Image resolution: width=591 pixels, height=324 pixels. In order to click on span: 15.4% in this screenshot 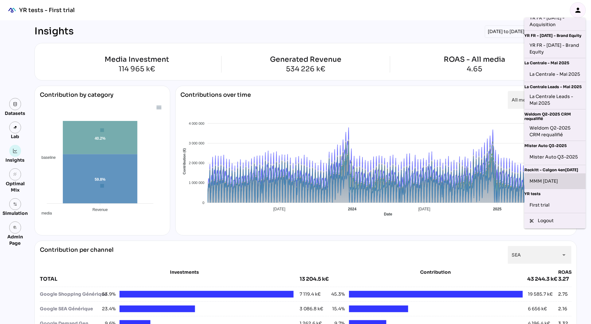, I will do `click(338, 309)`.